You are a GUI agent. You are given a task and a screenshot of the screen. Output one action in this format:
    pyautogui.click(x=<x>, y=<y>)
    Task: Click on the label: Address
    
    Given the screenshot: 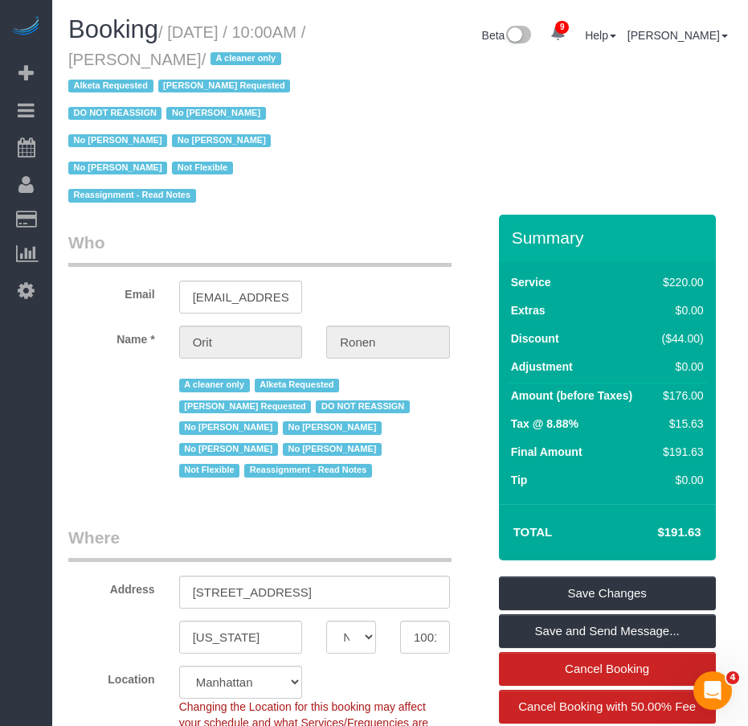 What is the action you would take?
    pyautogui.click(x=112, y=586)
    